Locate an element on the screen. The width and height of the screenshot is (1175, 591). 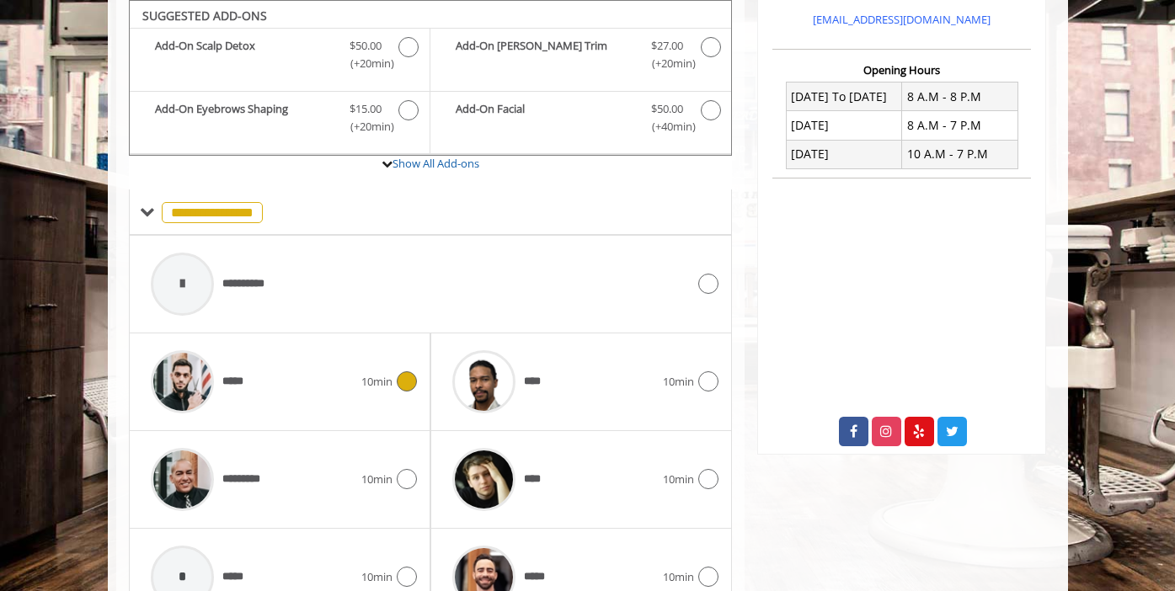
td: 8 A.M - 7 P.M is located at coordinates (960, 126).